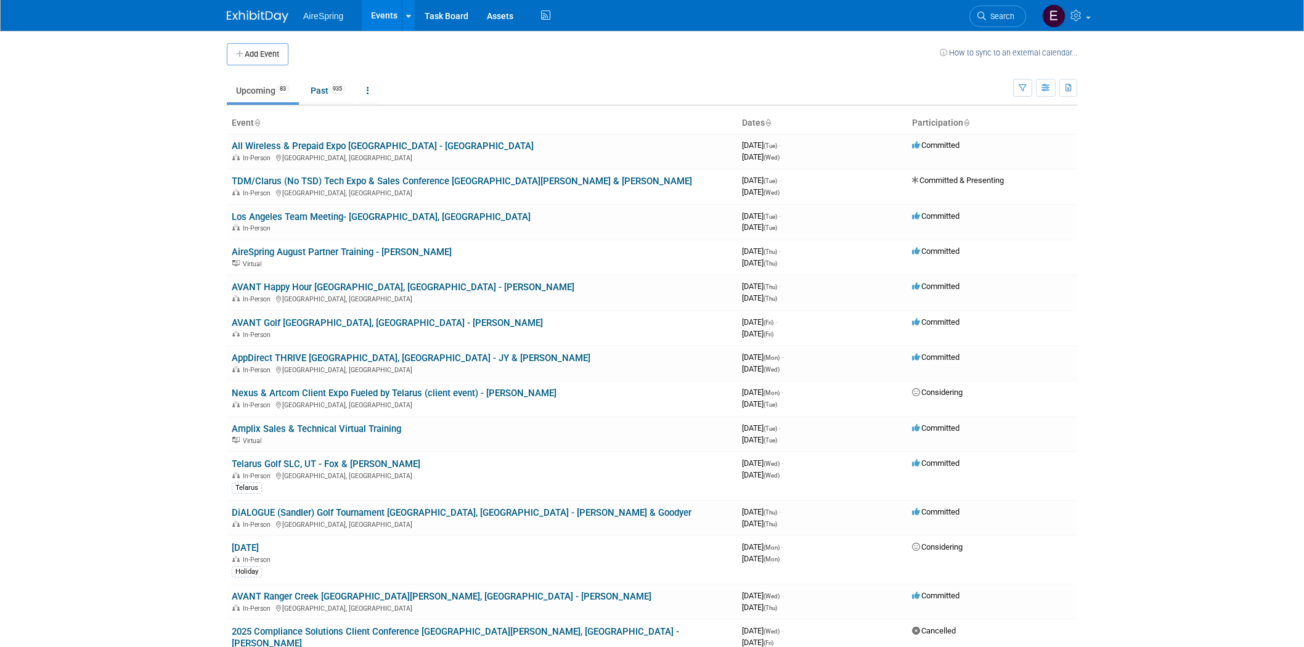 This screenshot has height=647, width=1304. Describe the element at coordinates (997, 16) in the screenshot. I see `a: Search` at that location.